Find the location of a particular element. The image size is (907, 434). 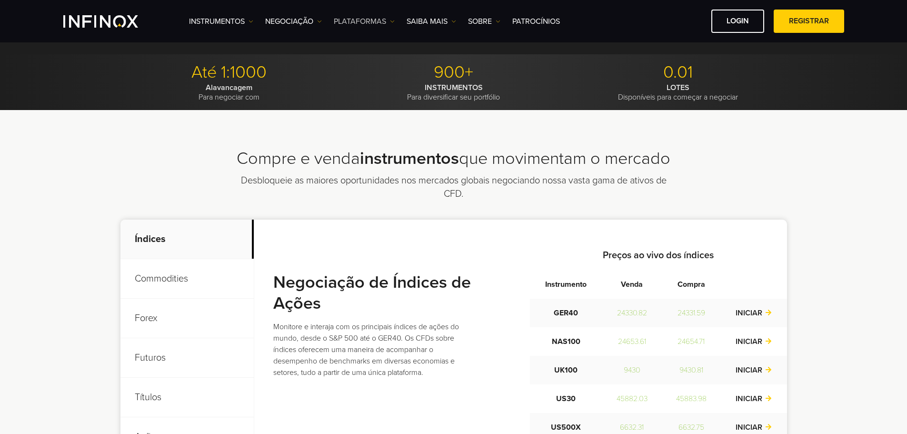

a: PLATAFORMAS is located at coordinates (364, 21).